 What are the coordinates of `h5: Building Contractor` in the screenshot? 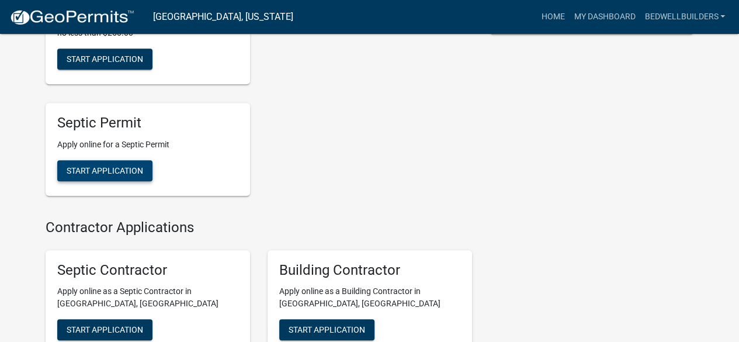 It's located at (370, 270).